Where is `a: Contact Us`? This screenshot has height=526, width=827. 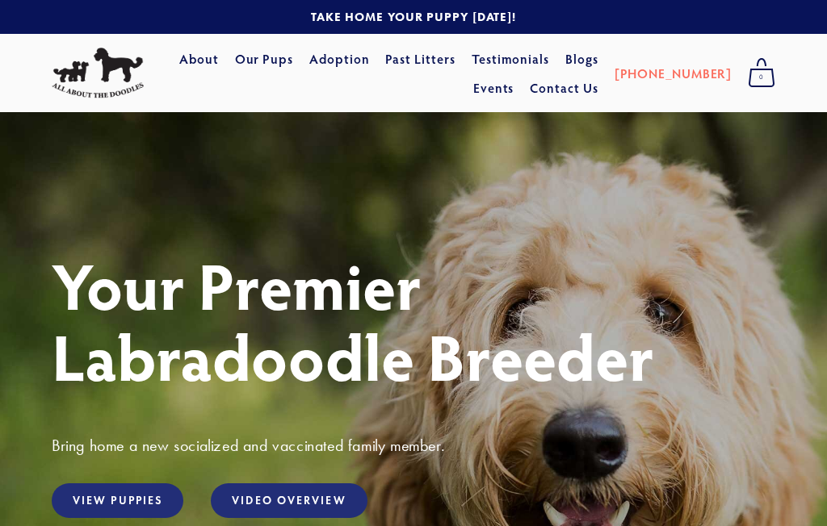
a: Contact Us is located at coordinates (564, 88).